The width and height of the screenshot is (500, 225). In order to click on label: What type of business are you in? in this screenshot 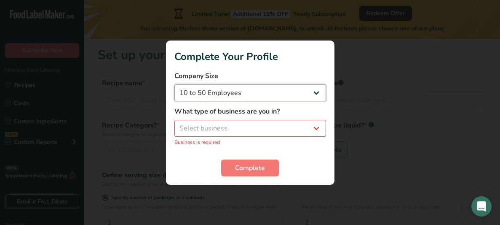, I will do `click(250, 111)`.